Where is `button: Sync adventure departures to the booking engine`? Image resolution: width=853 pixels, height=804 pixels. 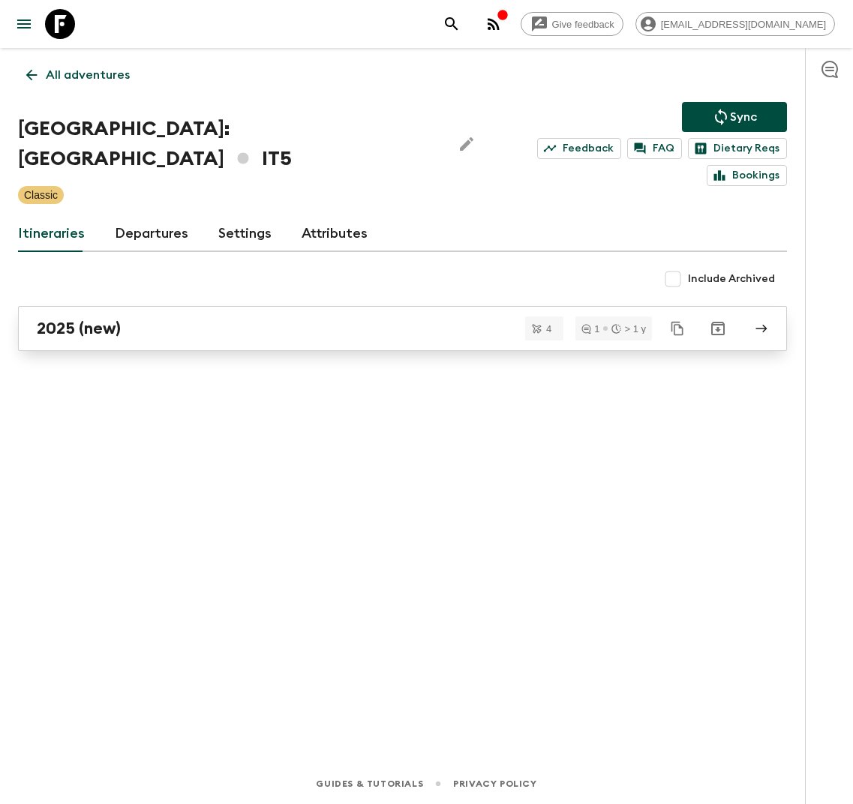
button: Sync adventure departures to the booking engine is located at coordinates (734, 117).